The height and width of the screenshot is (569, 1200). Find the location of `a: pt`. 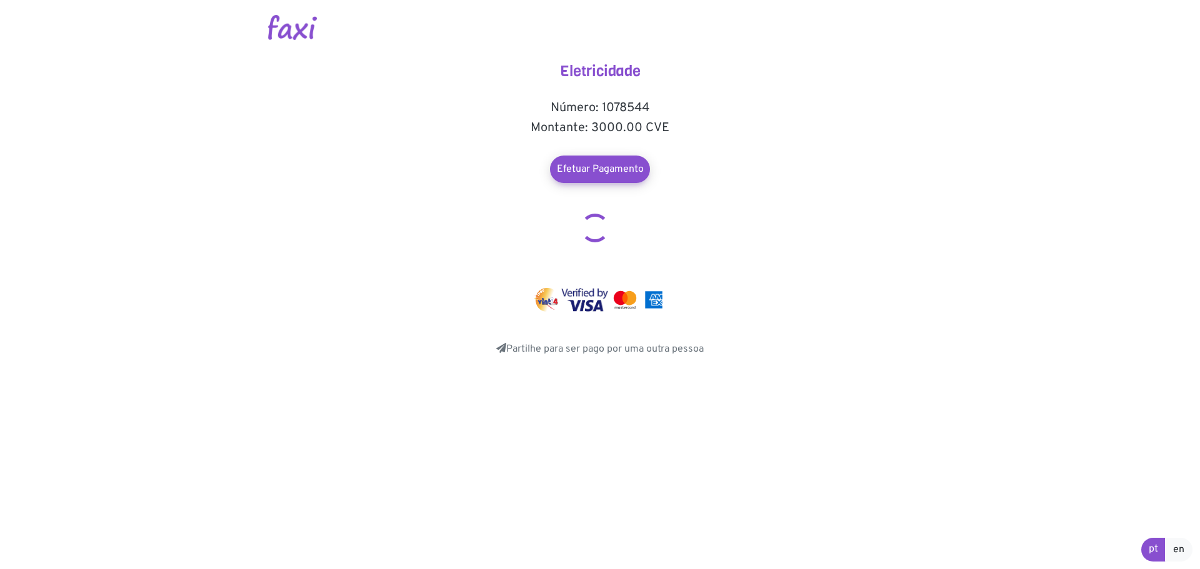

a: pt is located at coordinates (1153, 550).